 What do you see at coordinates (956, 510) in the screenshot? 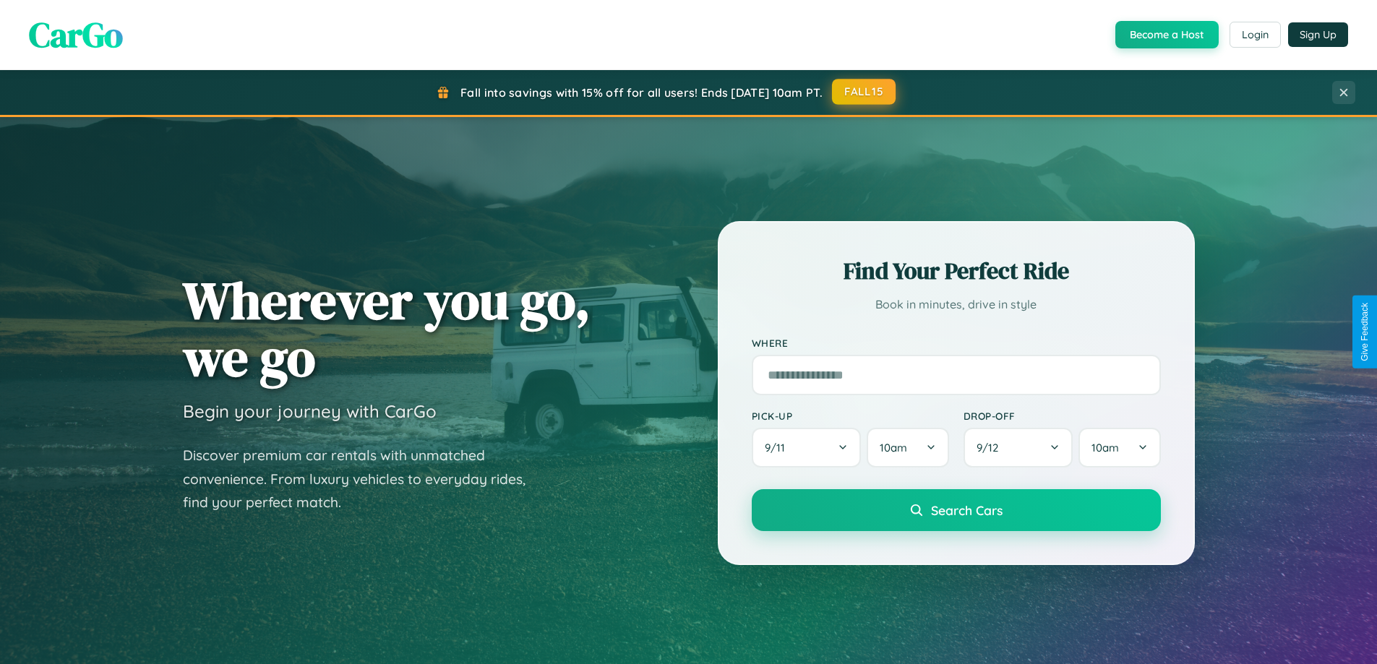
I see `button: Search Cars` at bounding box center [956, 510].